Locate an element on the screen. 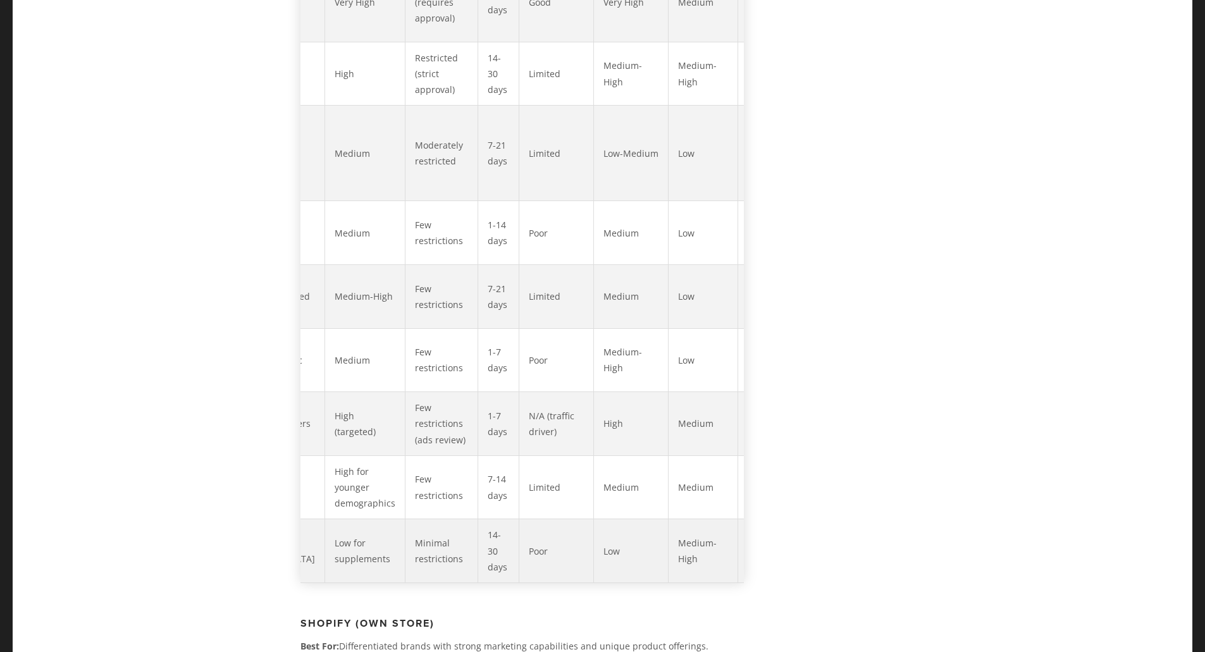 This screenshot has height=652, width=1205. td: Low-Medium is located at coordinates (631, 153).